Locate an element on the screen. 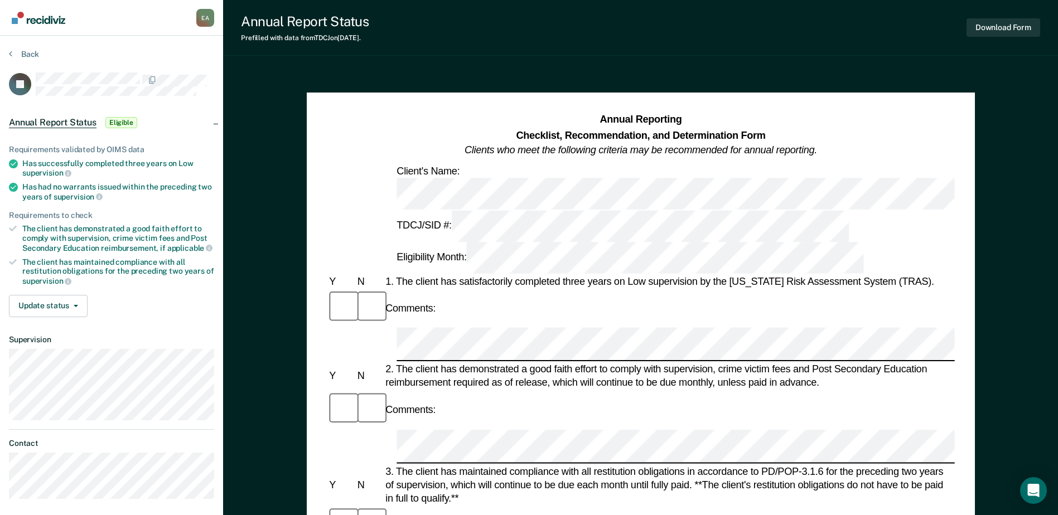  dt: Contact is located at coordinates (112, 443).